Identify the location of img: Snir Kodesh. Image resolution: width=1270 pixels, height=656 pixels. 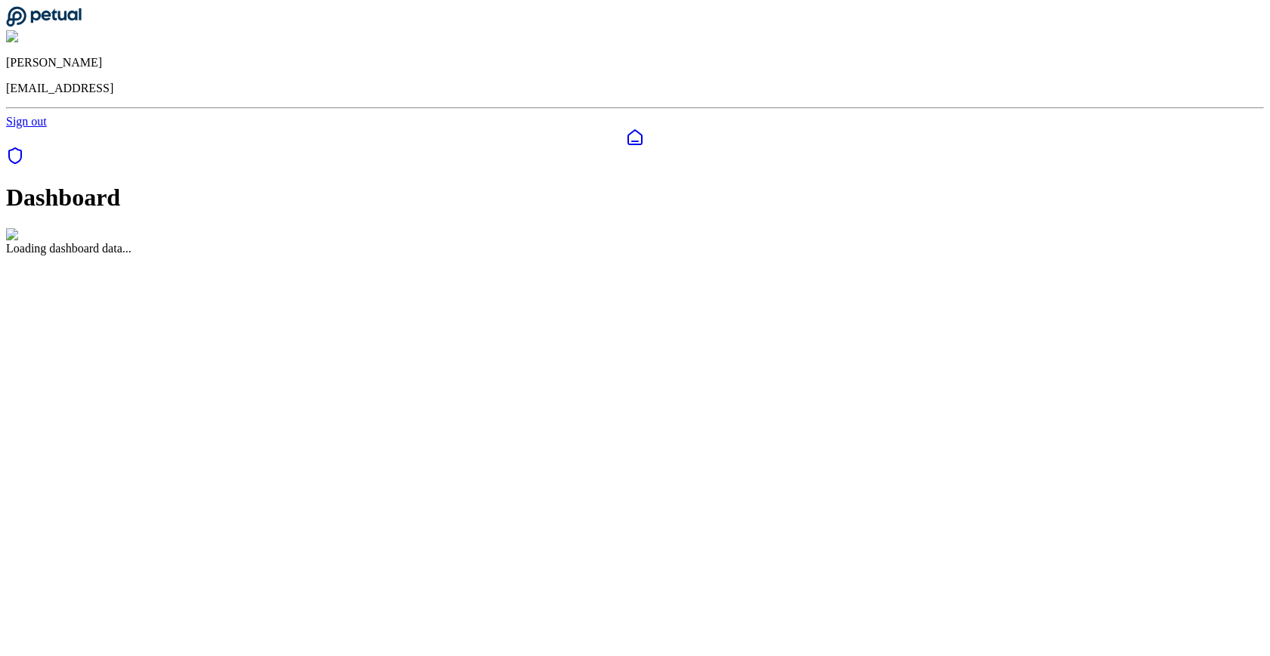
(42, 37).